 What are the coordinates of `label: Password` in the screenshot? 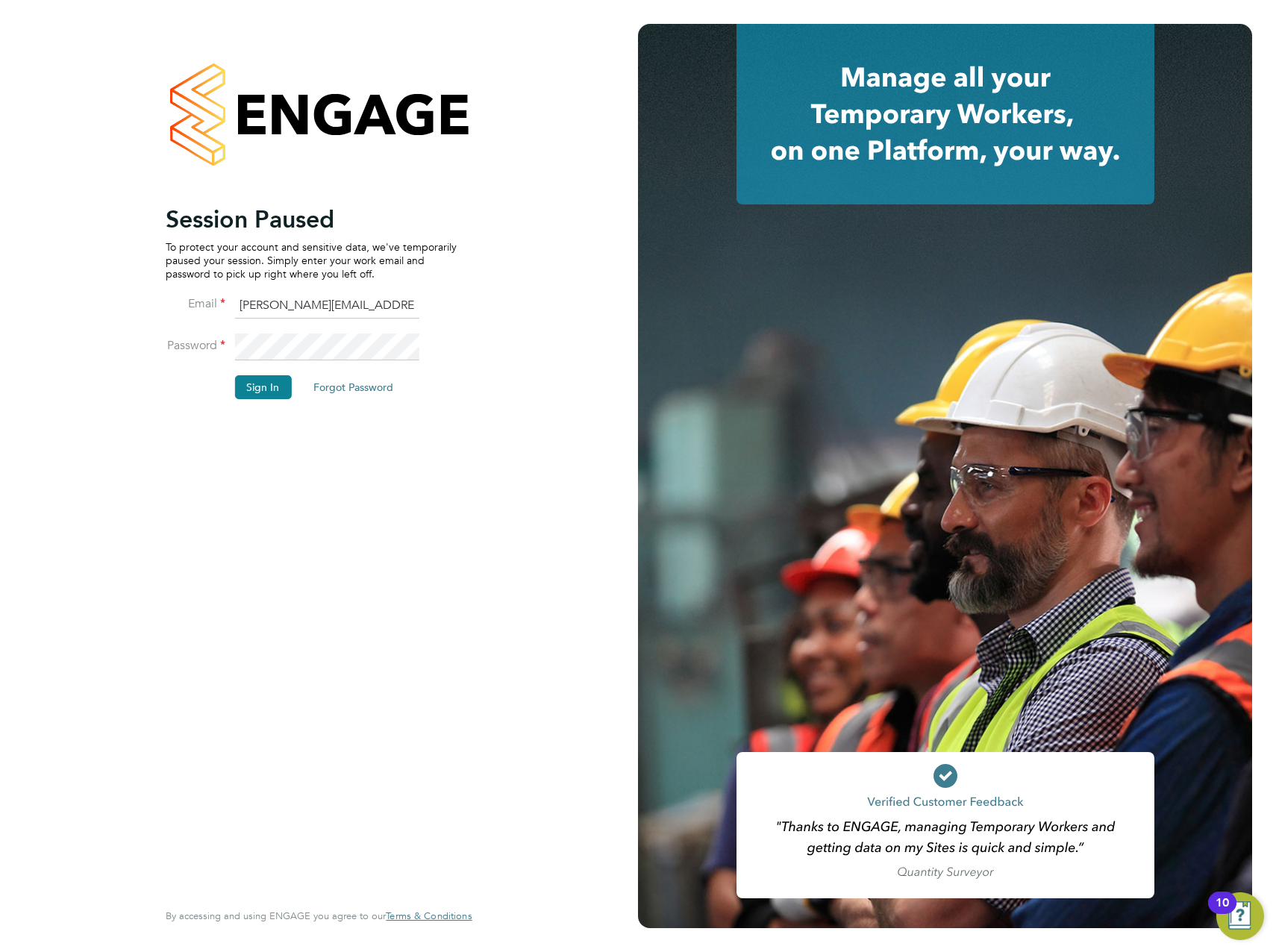 It's located at (196, 345).